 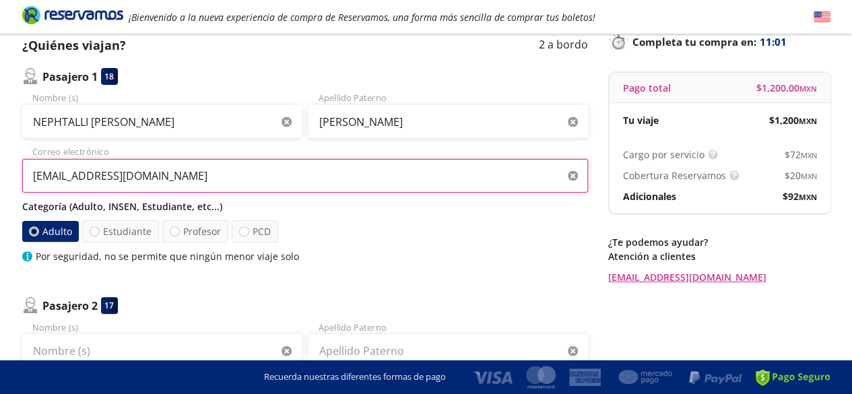 What do you see at coordinates (787, 88) in the screenshot?
I see `span: $ 1,200.00` at bounding box center [787, 88].